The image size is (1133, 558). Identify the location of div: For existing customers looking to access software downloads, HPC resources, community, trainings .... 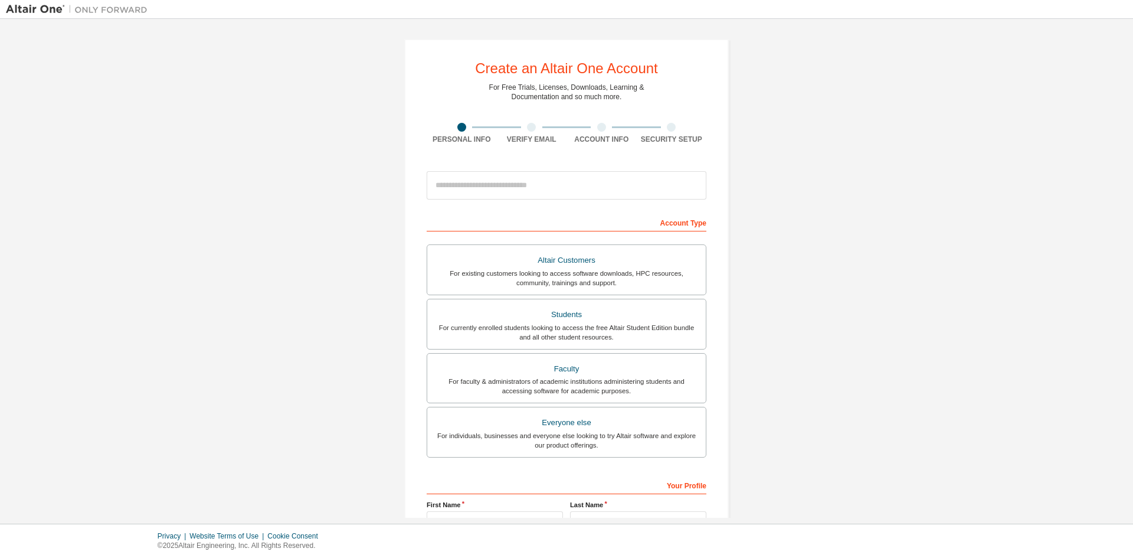
(567, 278).